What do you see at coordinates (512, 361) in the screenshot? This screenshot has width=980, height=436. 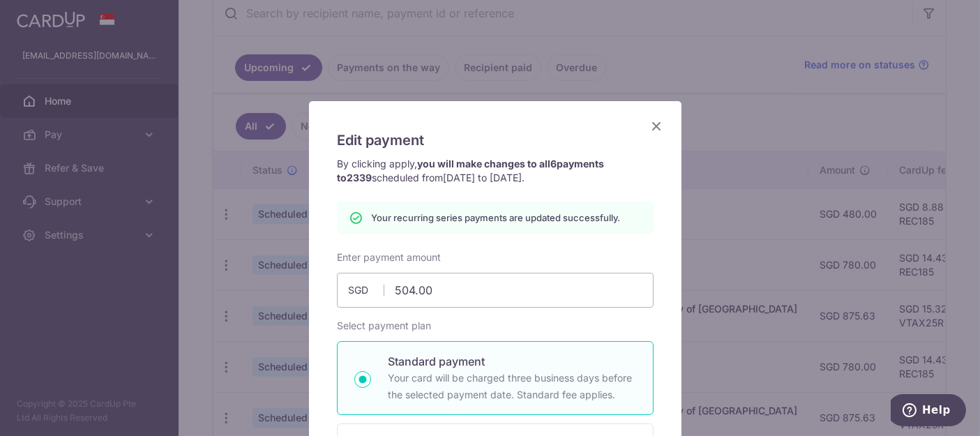 I see `p: Standard payment` at bounding box center [512, 361].